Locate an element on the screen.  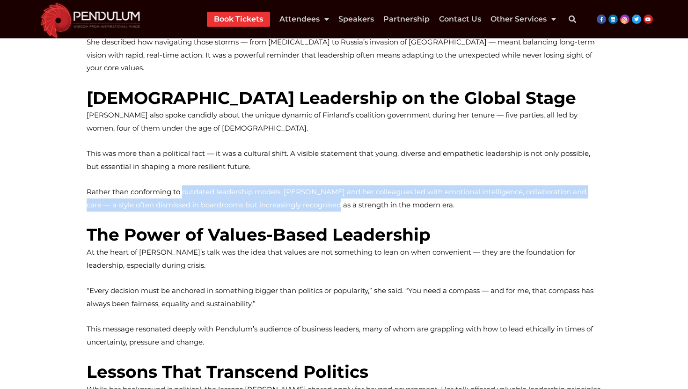
span: The Power of Values-Based Leadership is located at coordinates (258, 234).